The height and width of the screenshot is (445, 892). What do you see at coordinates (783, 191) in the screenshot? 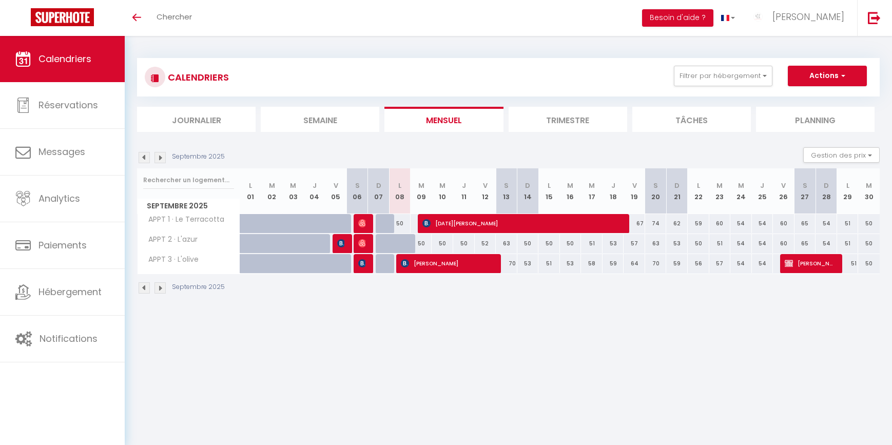
I see `th: 26` at bounding box center [783, 191].